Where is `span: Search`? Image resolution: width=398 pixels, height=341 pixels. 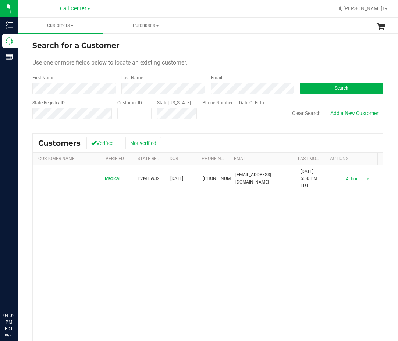
span: Search is located at coordinates (342, 88).